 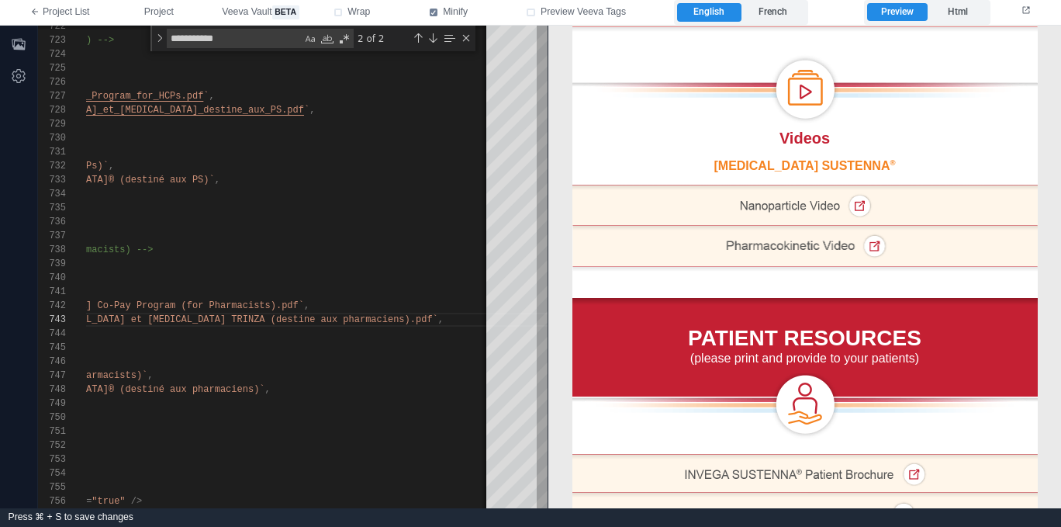 What do you see at coordinates (257, 491) in the screenshot?
I see `img: INVEGA TRINZA® Patient Brochure` at bounding box center [257, 491].